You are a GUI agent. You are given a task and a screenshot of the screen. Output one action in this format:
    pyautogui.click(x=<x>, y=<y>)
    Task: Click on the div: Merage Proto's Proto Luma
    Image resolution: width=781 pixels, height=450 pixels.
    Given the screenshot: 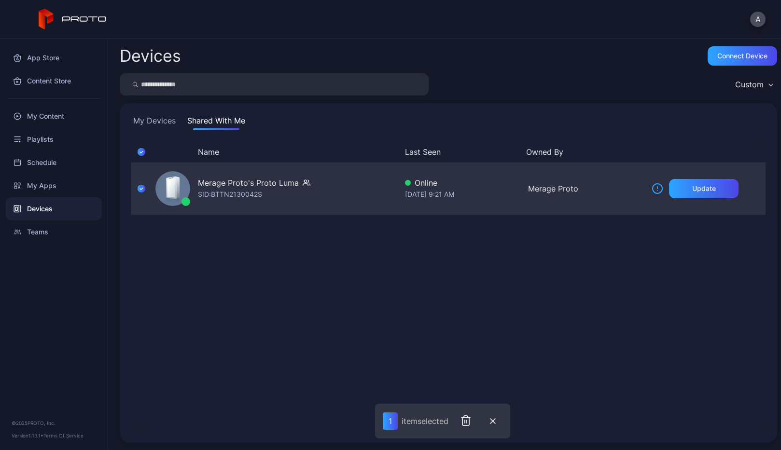 What is the action you would take?
    pyautogui.click(x=248, y=183)
    